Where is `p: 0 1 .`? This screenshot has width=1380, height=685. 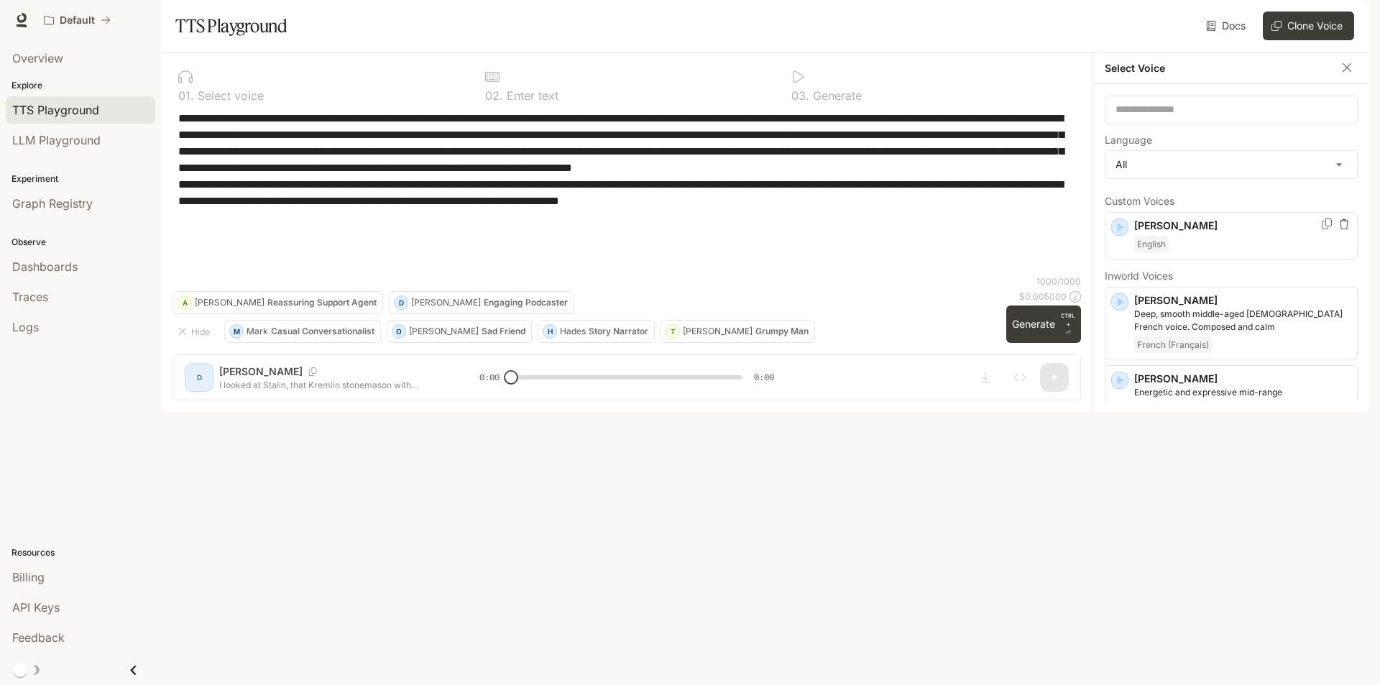
p: 0 1 . is located at coordinates (186, 96).